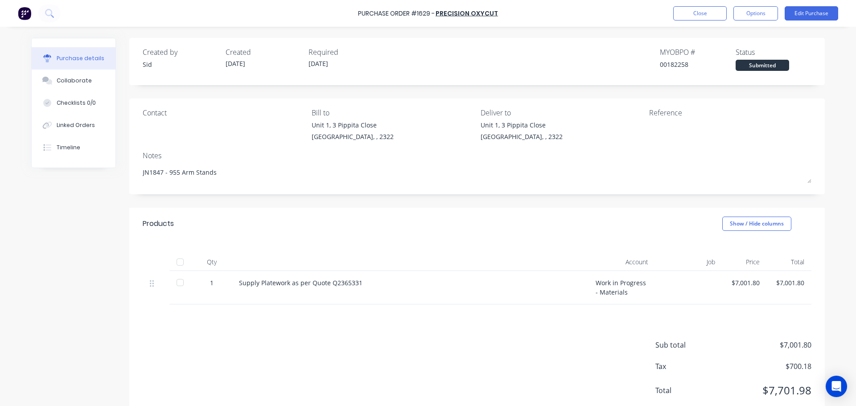  What do you see at coordinates (74, 58) in the screenshot?
I see `button: Purchase details` at bounding box center [74, 58].